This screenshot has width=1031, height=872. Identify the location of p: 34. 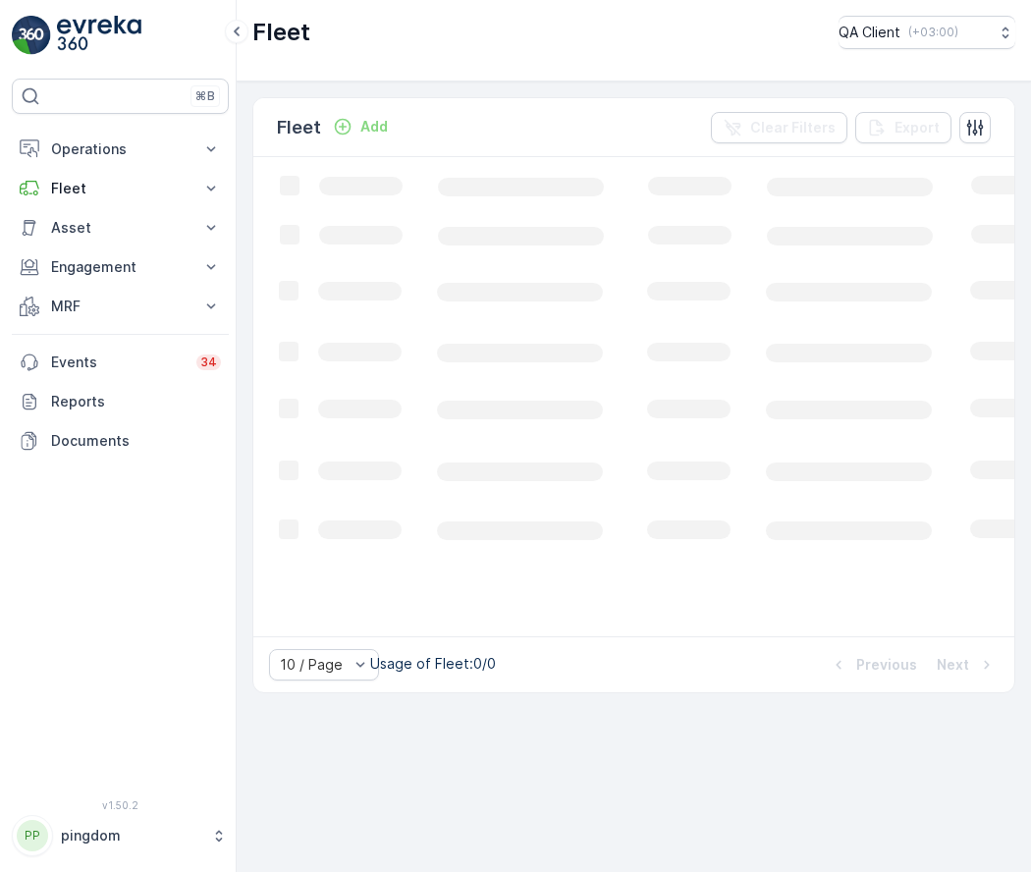
(208, 362).